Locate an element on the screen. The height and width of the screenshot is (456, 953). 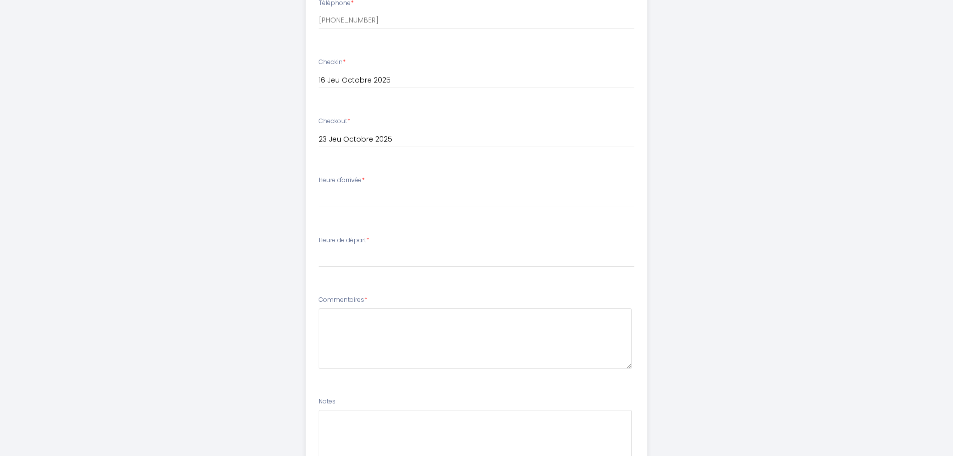
label: Checkout is located at coordinates (334, 121).